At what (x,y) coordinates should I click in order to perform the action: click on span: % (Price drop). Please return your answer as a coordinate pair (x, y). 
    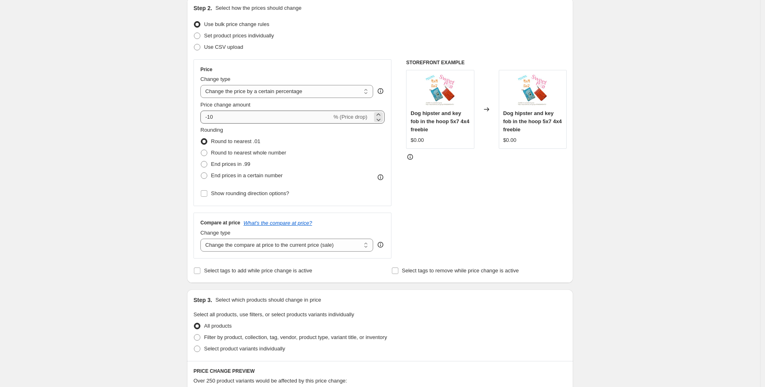
    Looking at the image, I should click on (350, 117).